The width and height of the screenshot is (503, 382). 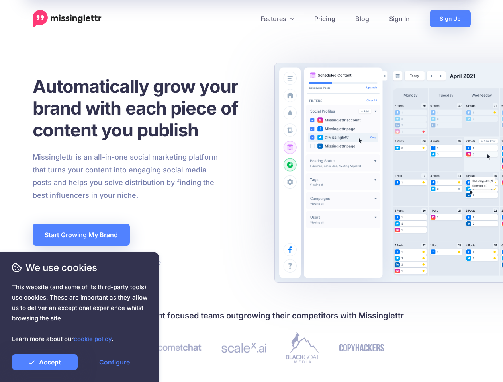 I want to click on a: Blog, so click(x=362, y=19).